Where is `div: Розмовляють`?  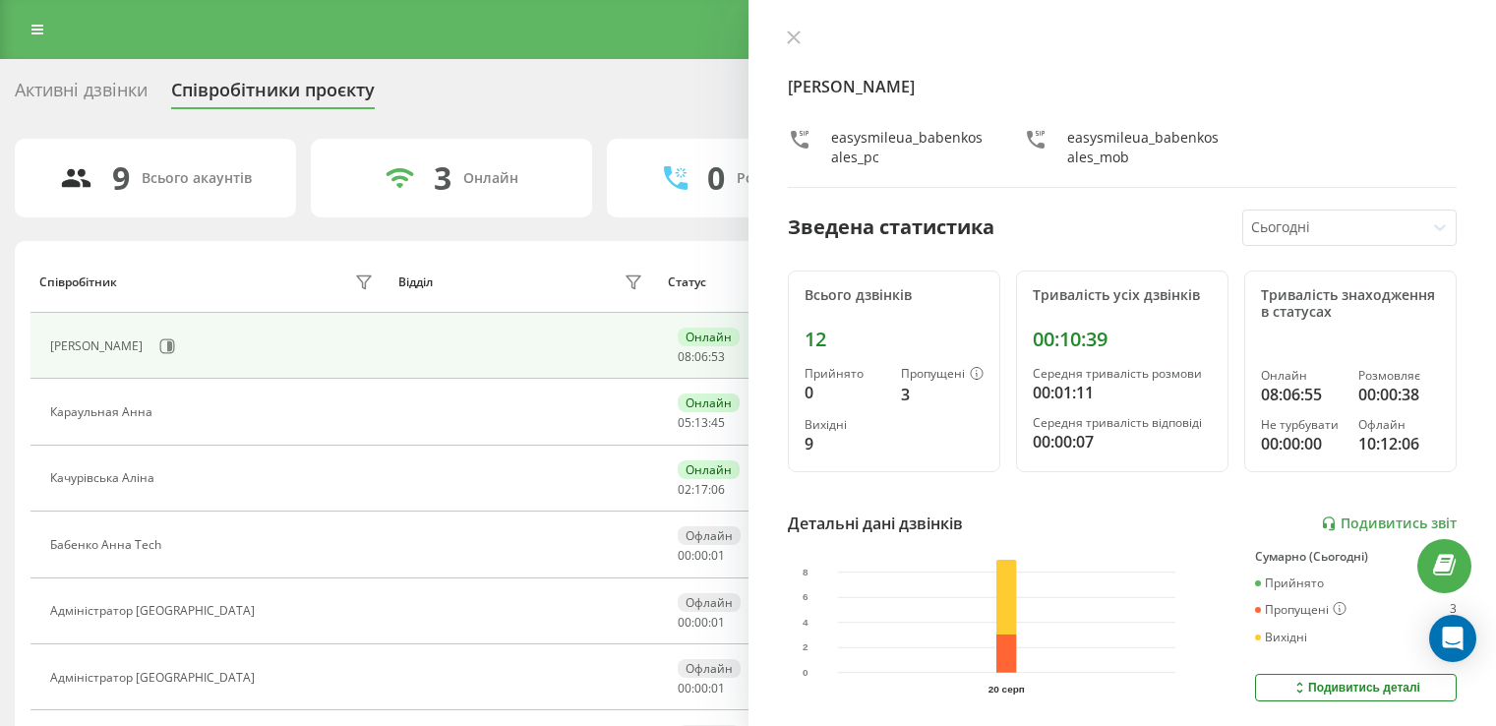
div: Розмовляють is located at coordinates (784, 178).